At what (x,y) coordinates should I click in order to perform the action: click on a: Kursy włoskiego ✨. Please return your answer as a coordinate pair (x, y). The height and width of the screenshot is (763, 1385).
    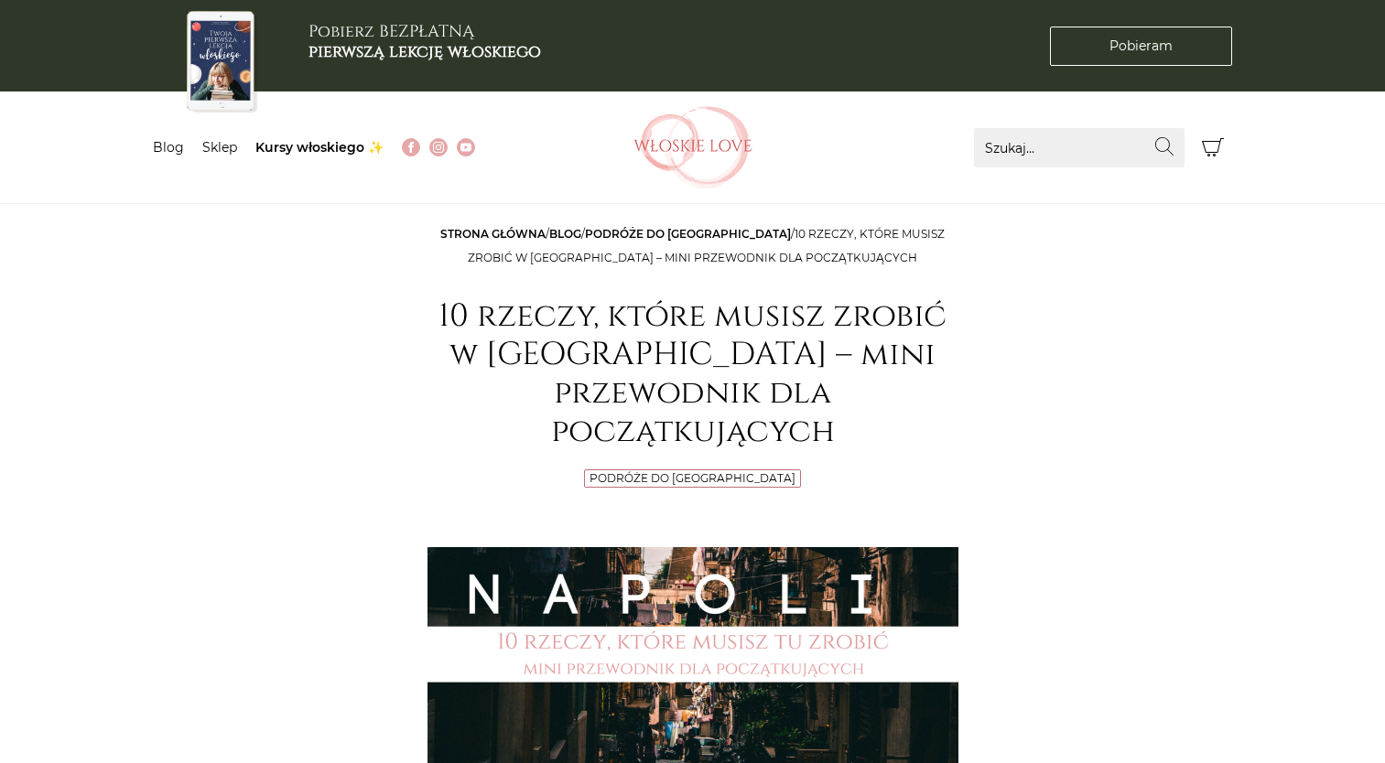
    Looking at the image, I should click on (319, 147).